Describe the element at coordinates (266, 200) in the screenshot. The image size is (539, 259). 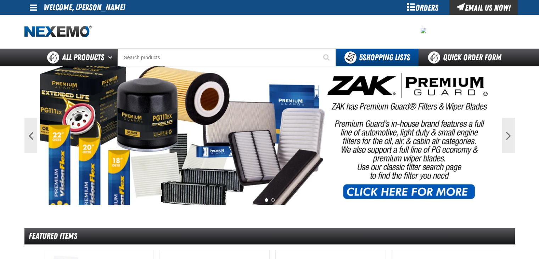
I see `button: 1 of 2` at that location.